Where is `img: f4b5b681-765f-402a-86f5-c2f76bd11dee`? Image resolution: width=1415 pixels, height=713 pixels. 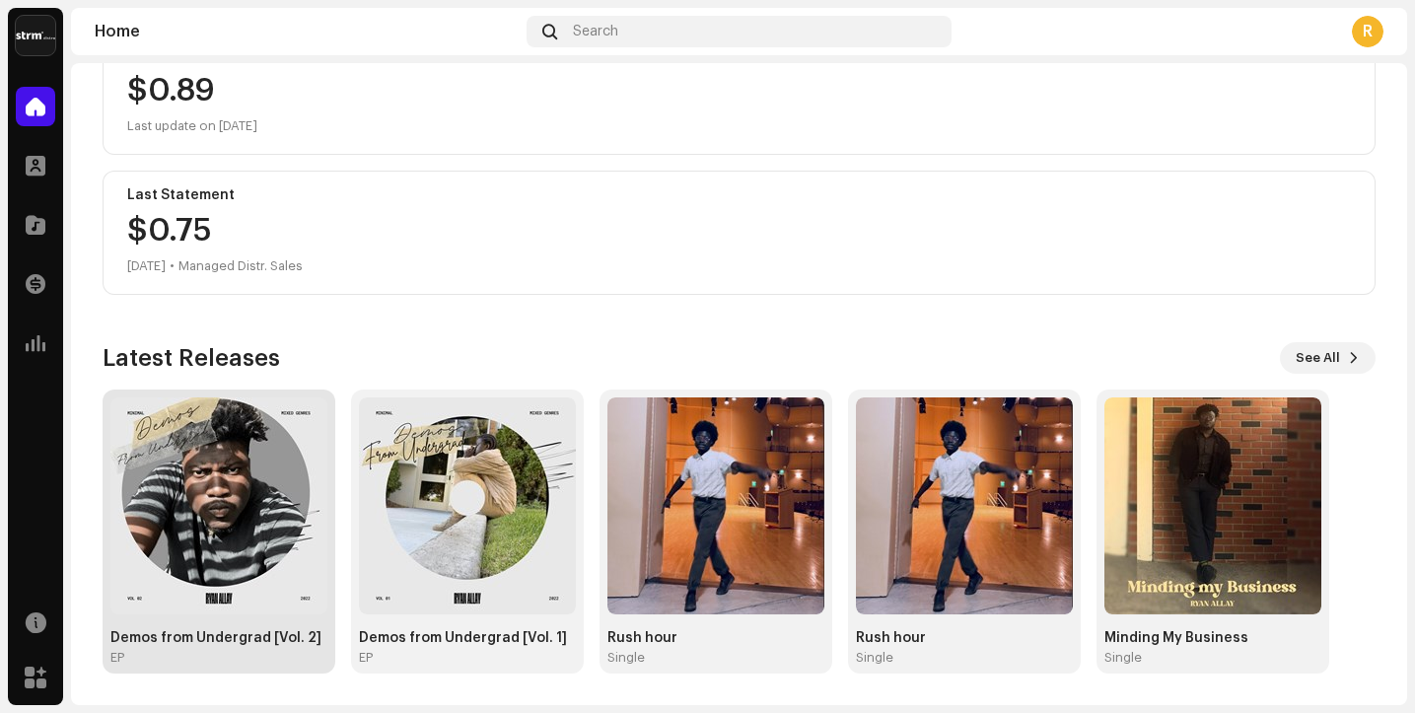 img: f4b5b681-765f-402a-86f5-c2f76bd11dee is located at coordinates (965, 506).